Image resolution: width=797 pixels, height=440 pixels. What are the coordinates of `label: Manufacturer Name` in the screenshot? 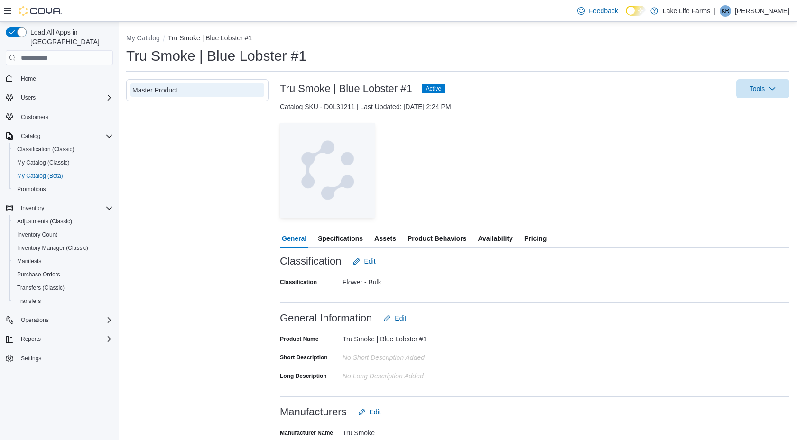 It's located at (306, 433).